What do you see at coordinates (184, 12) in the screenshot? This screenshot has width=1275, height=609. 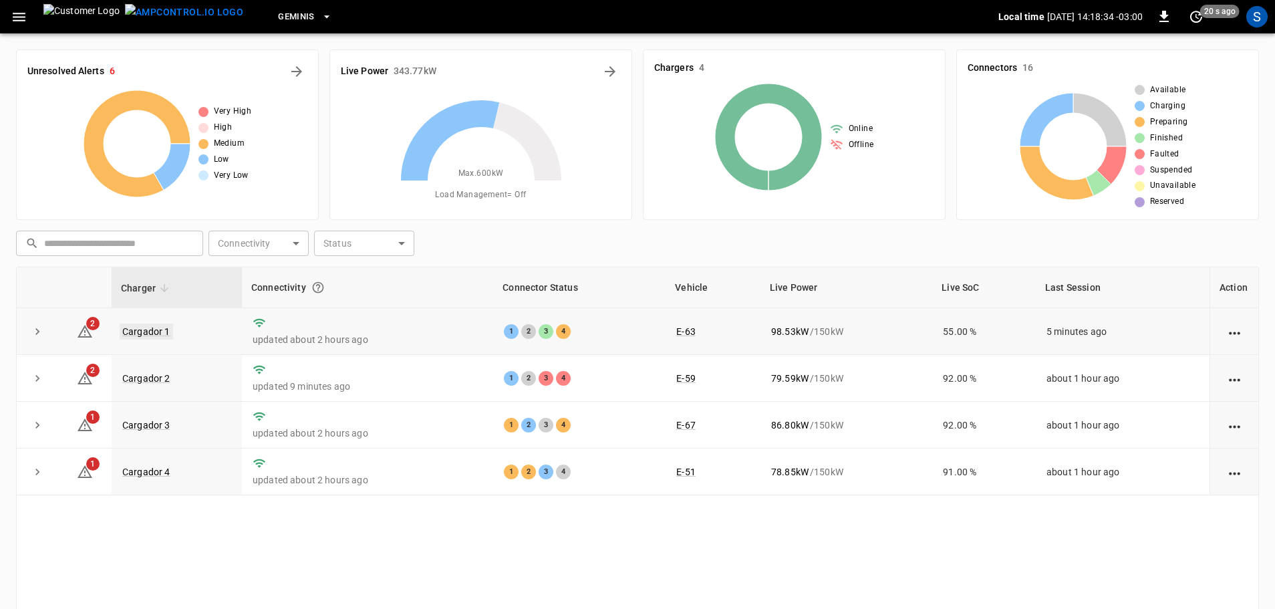 I see `img: ampcontrol.io logo` at bounding box center [184, 12].